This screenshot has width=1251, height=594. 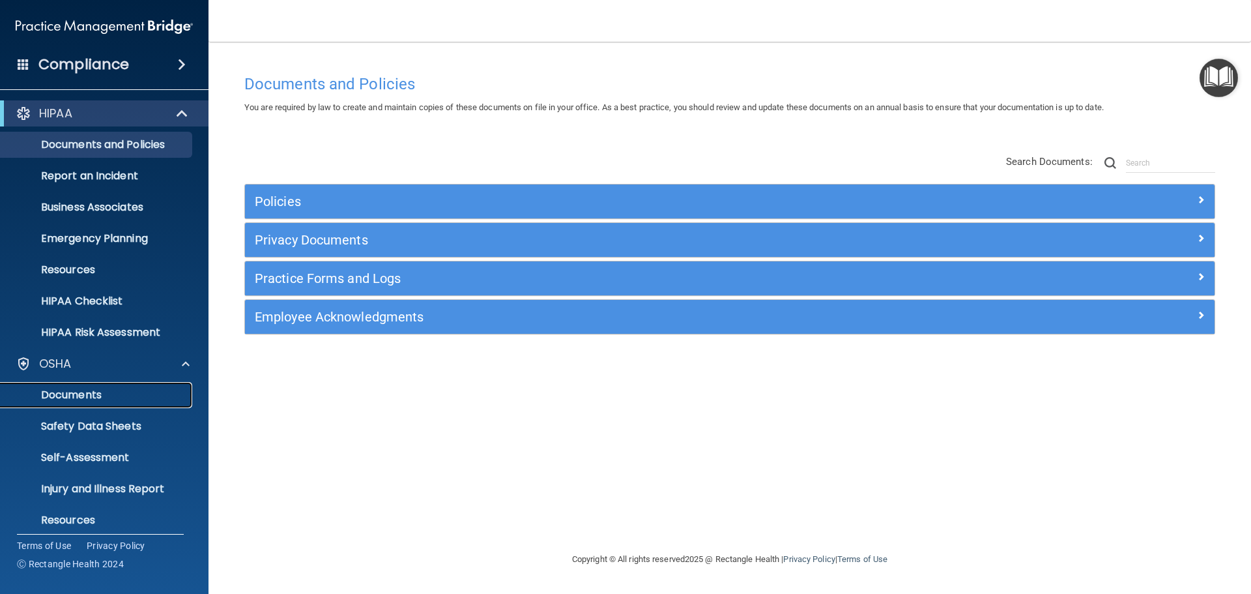 What do you see at coordinates (104, 27) in the screenshot?
I see `img: PMB logo` at bounding box center [104, 27].